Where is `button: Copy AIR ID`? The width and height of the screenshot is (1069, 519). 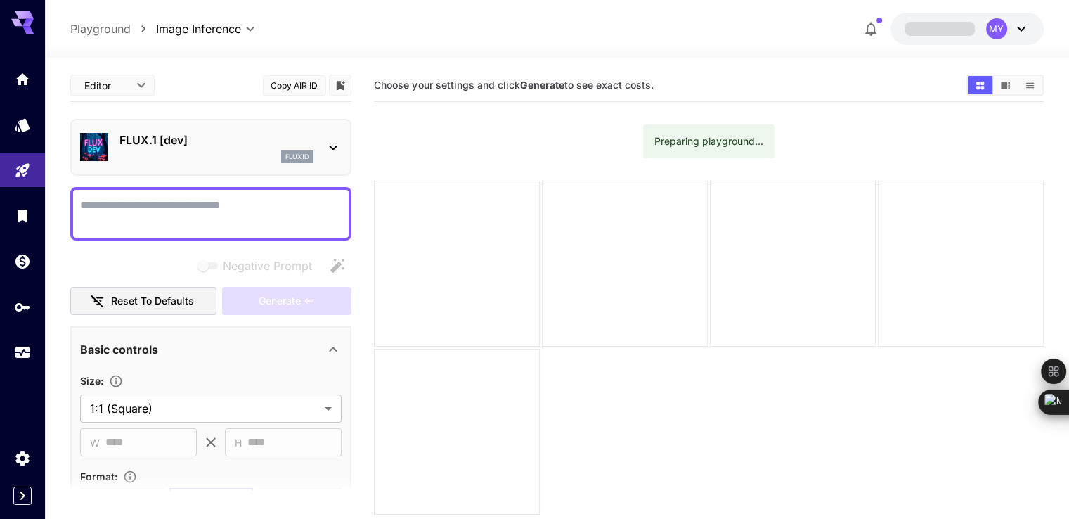 button: Copy AIR ID is located at coordinates (294, 85).